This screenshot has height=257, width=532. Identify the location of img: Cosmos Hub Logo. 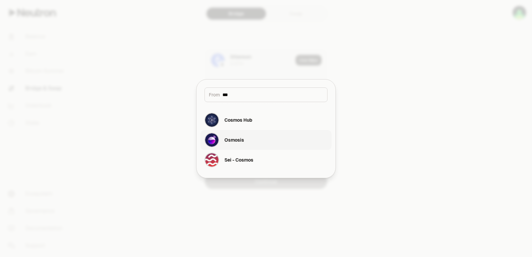
(212, 120).